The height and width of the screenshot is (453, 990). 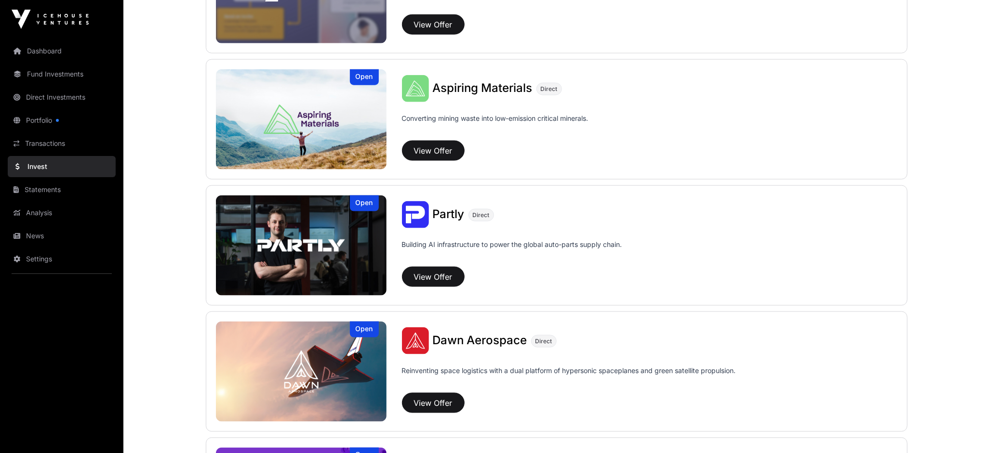 What do you see at coordinates (62, 97) in the screenshot?
I see `a: Direct Investments` at bounding box center [62, 97].